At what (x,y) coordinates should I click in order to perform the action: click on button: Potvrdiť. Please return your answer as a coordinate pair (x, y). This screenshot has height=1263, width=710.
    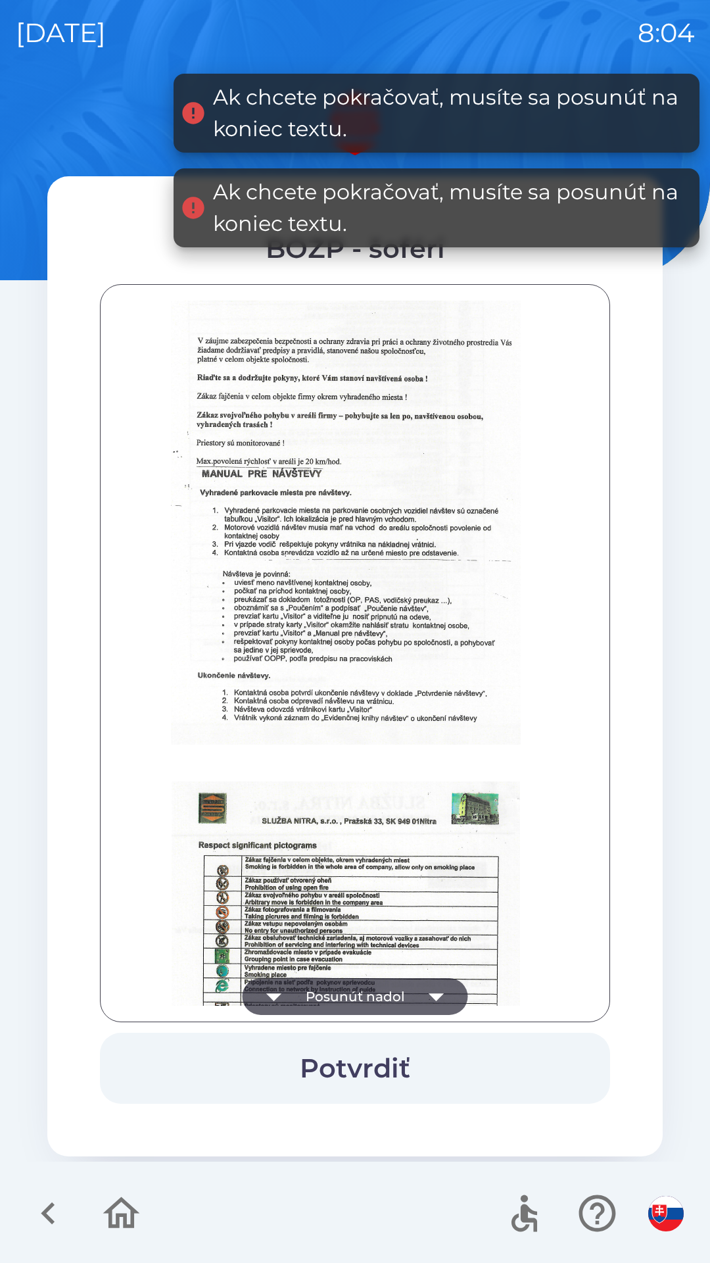
    Looking at the image, I should click on (355, 1068).